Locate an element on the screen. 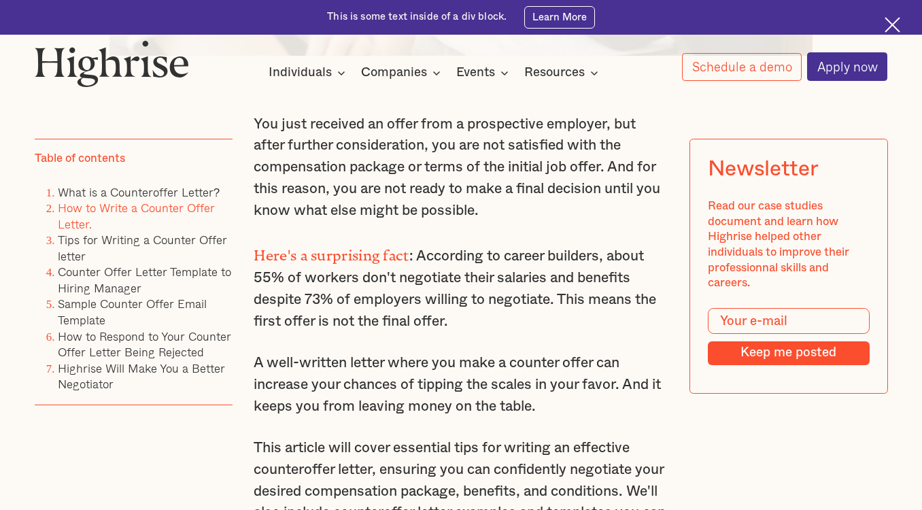  div: This is some text inside of a div block. is located at coordinates (417, 17).